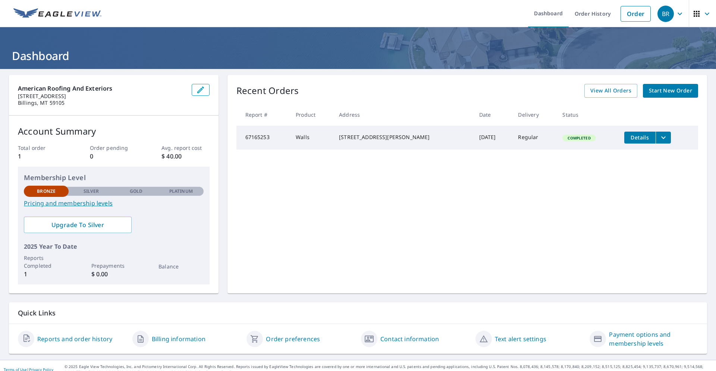  Describe the element at coordinates (409, 339) in the screenshot. I see `a: Contact information` at that location.